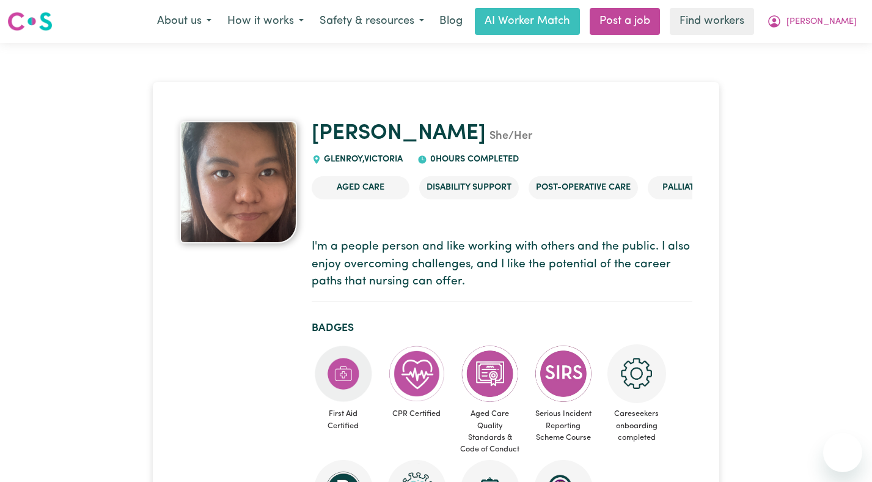 The image size is (872, 482). What do you see at coordinates (344, 419) in the screenshot?
I see `span: First Aid Certified` at bounding box center [344, 419].